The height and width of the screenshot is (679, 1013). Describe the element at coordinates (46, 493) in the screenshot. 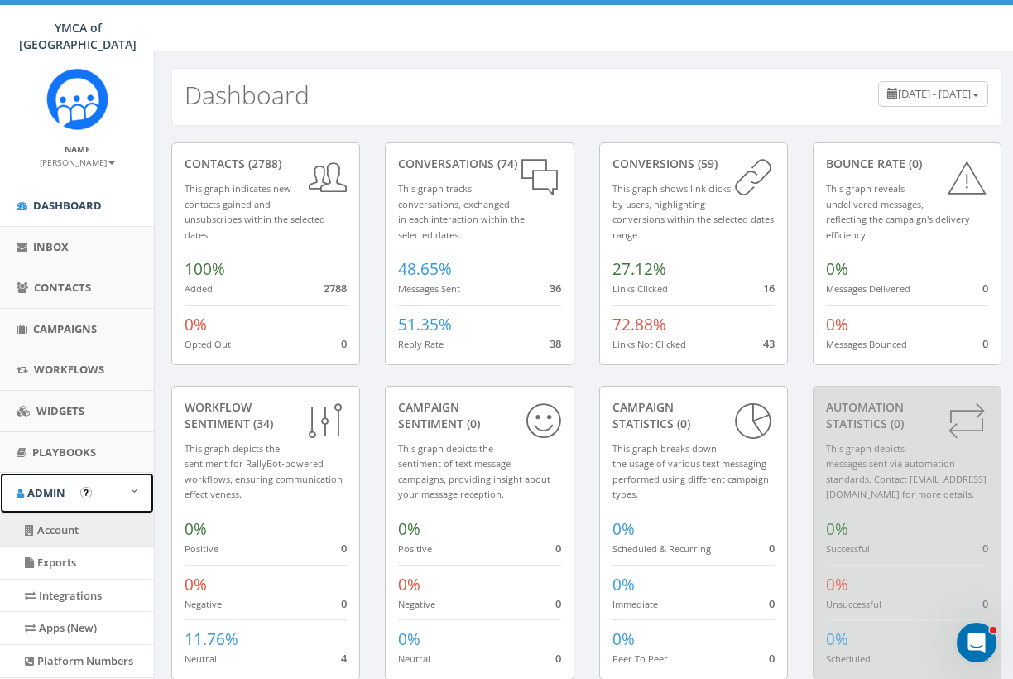

I see `span: Admin` at that location.